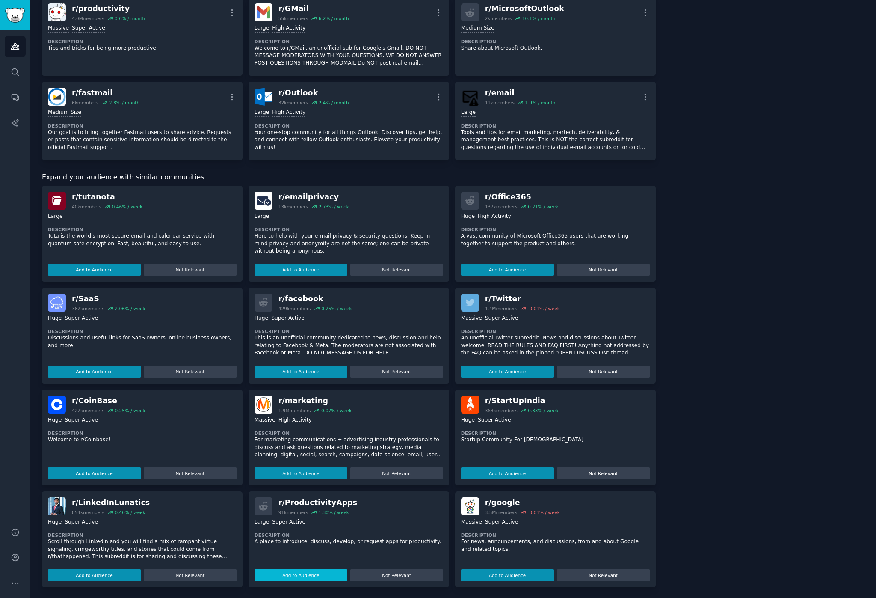 This screenshot has width=876, height=598. I want to click on p: A vast community of Microsoft Office365 users that are working together to support the product an..., so click(555, 240).